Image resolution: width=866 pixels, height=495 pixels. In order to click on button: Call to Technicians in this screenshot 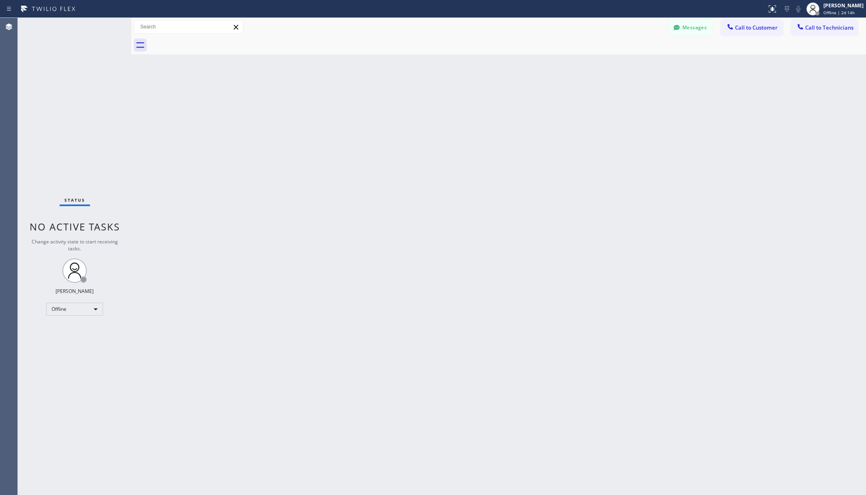, I will do `click(825, 28)`.